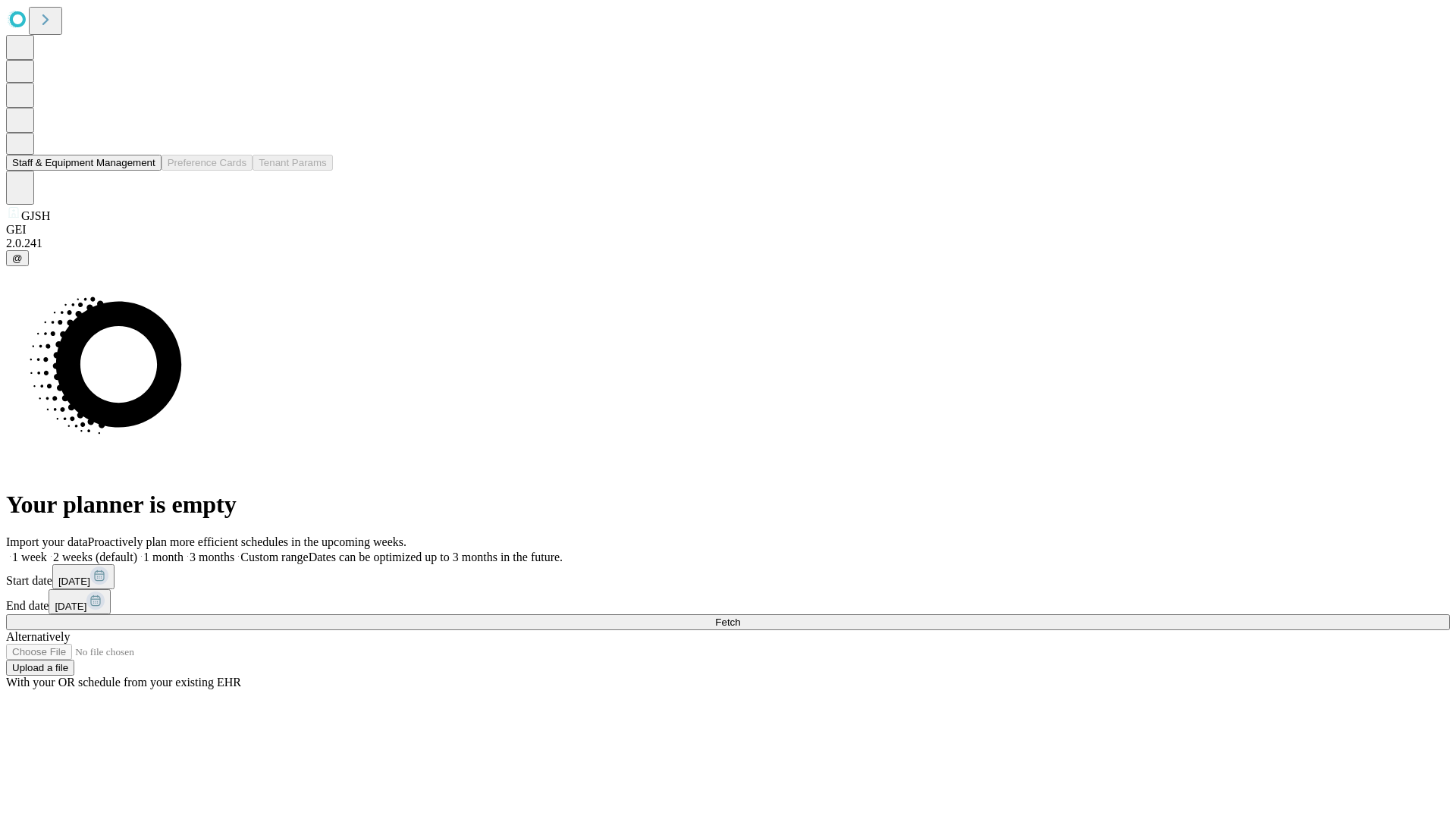  Describe the element at coordinates (29, 556) in the screenshot. I see `span: 1 week` at that location.